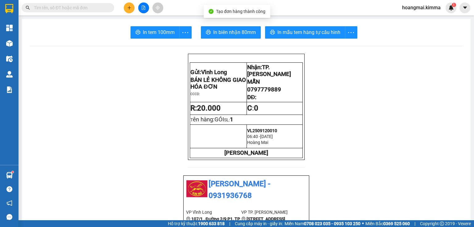 This screenshot has height=227, width=474. Describe the element at coordinates (9, 28) in the screenshot. I see `img: dashboard-icon` at that location.